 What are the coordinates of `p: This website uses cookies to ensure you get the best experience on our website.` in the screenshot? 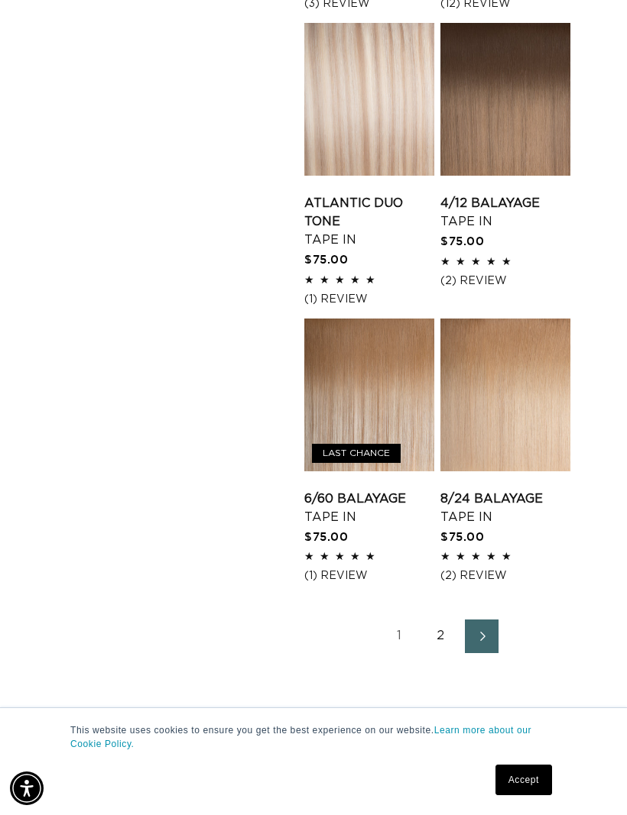 It's located at (313, 737).